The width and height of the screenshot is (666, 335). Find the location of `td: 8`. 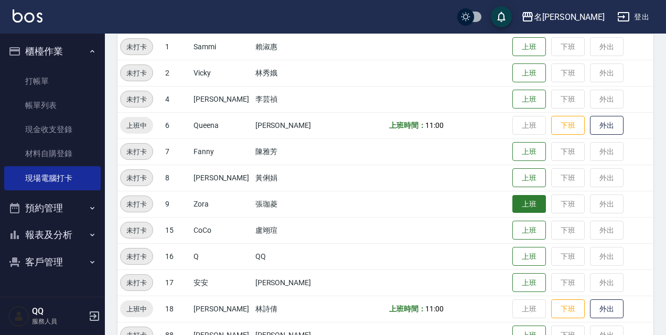

td: 8 is located at coordinates (177, 178).